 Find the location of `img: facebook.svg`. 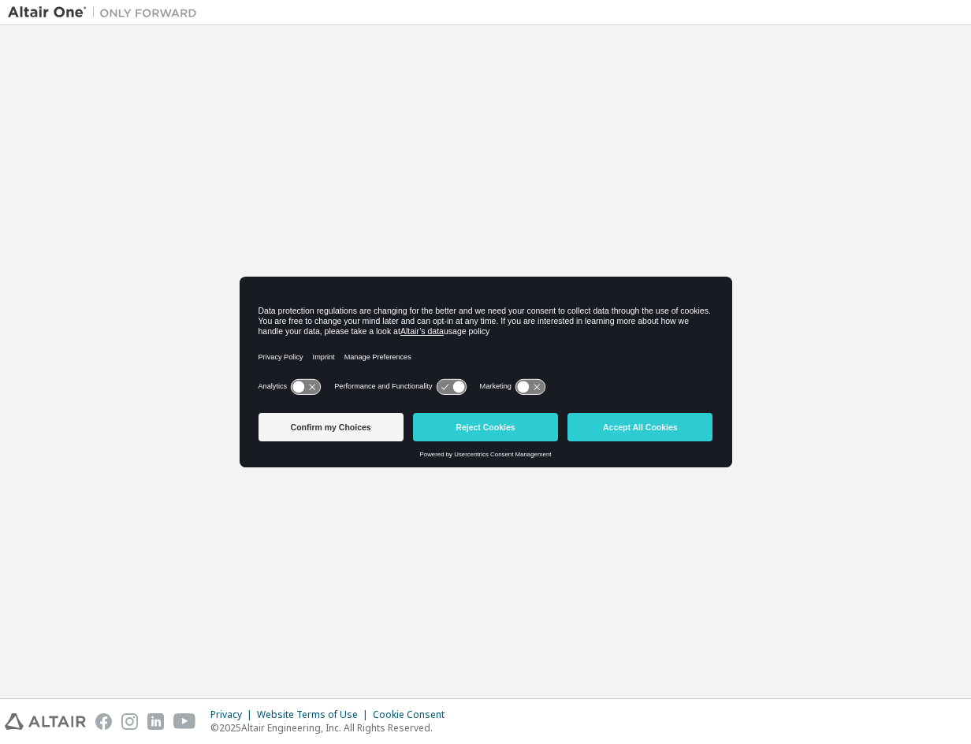

img: facebook.svg is located at coordinates (103, 721).